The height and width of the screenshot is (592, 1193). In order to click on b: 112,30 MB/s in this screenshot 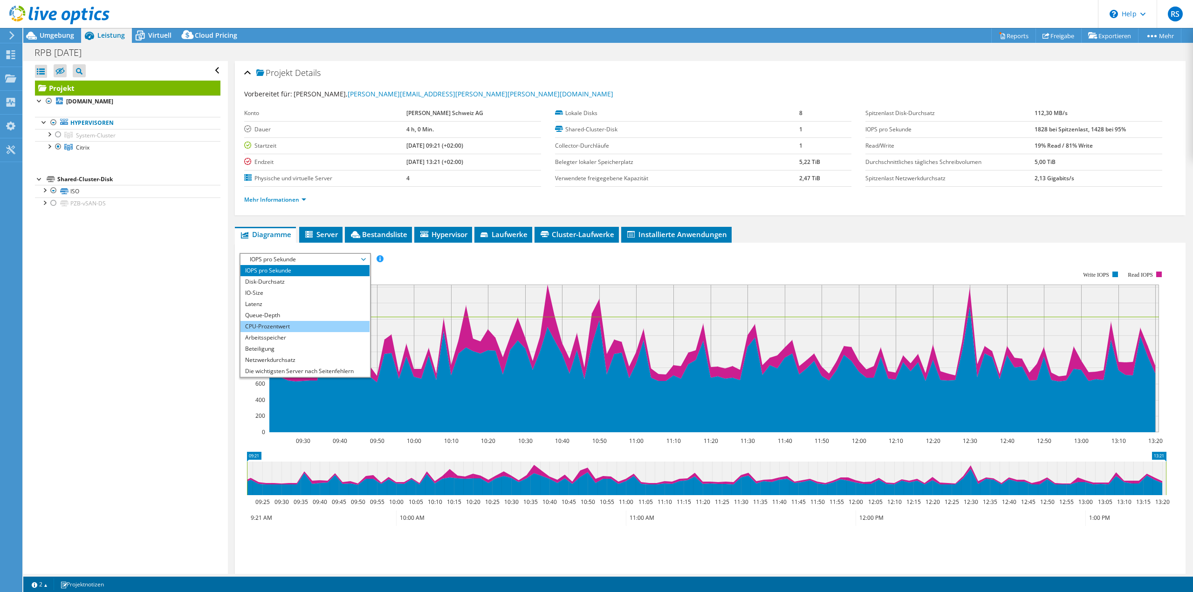, I will do `click(1051, 113)`.